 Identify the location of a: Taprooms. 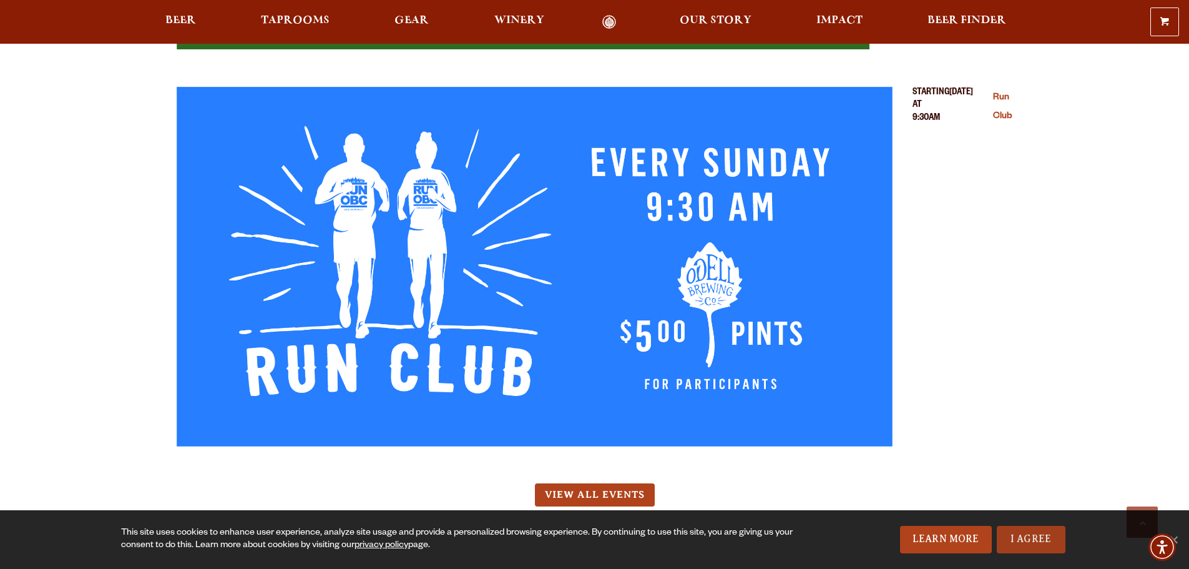
(295, 22).